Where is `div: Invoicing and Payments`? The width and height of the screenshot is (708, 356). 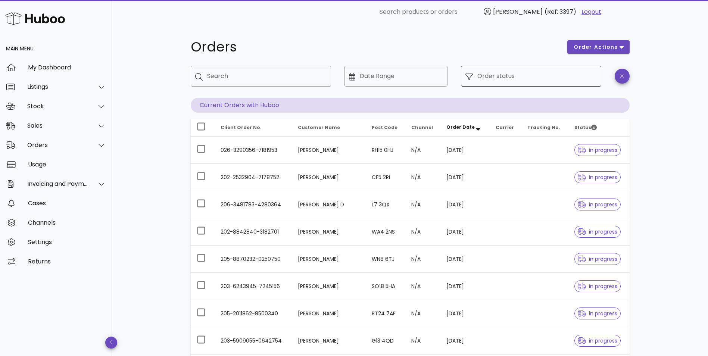
div: Invoicing and Payments is located at coordinates (57, 184).